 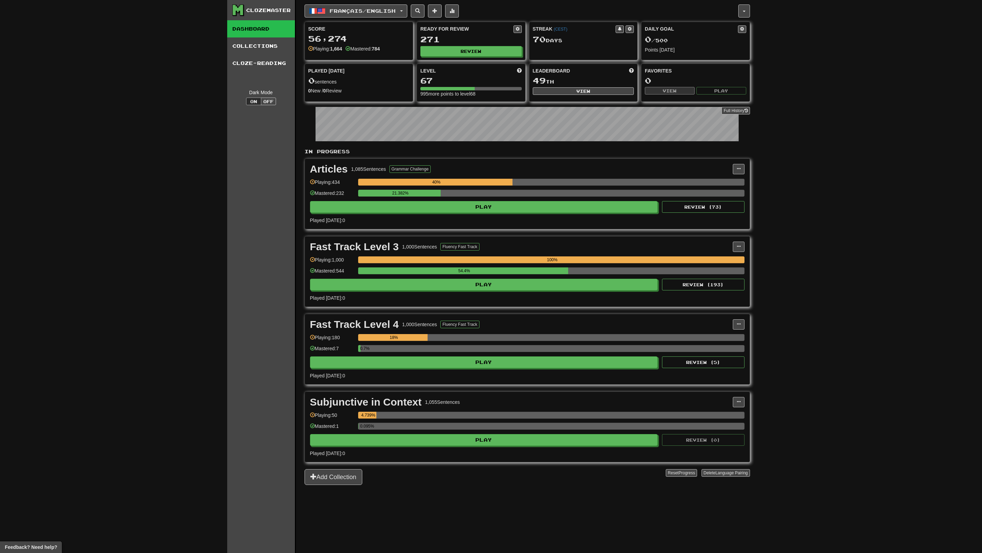 I want to click on span: This week in points, UTC, so click(x=631, y=71).